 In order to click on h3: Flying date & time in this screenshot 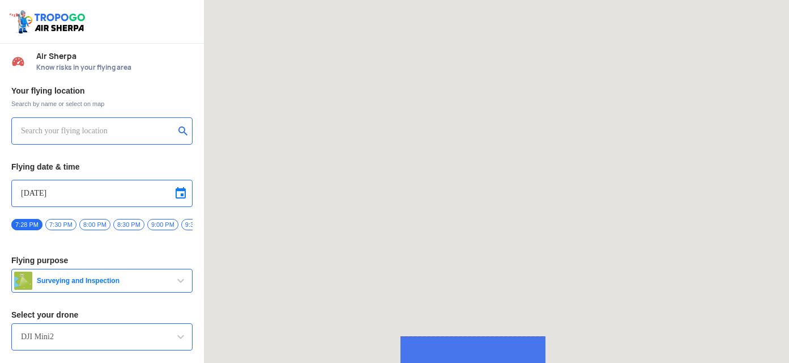, I will do `click(102, 167)`.